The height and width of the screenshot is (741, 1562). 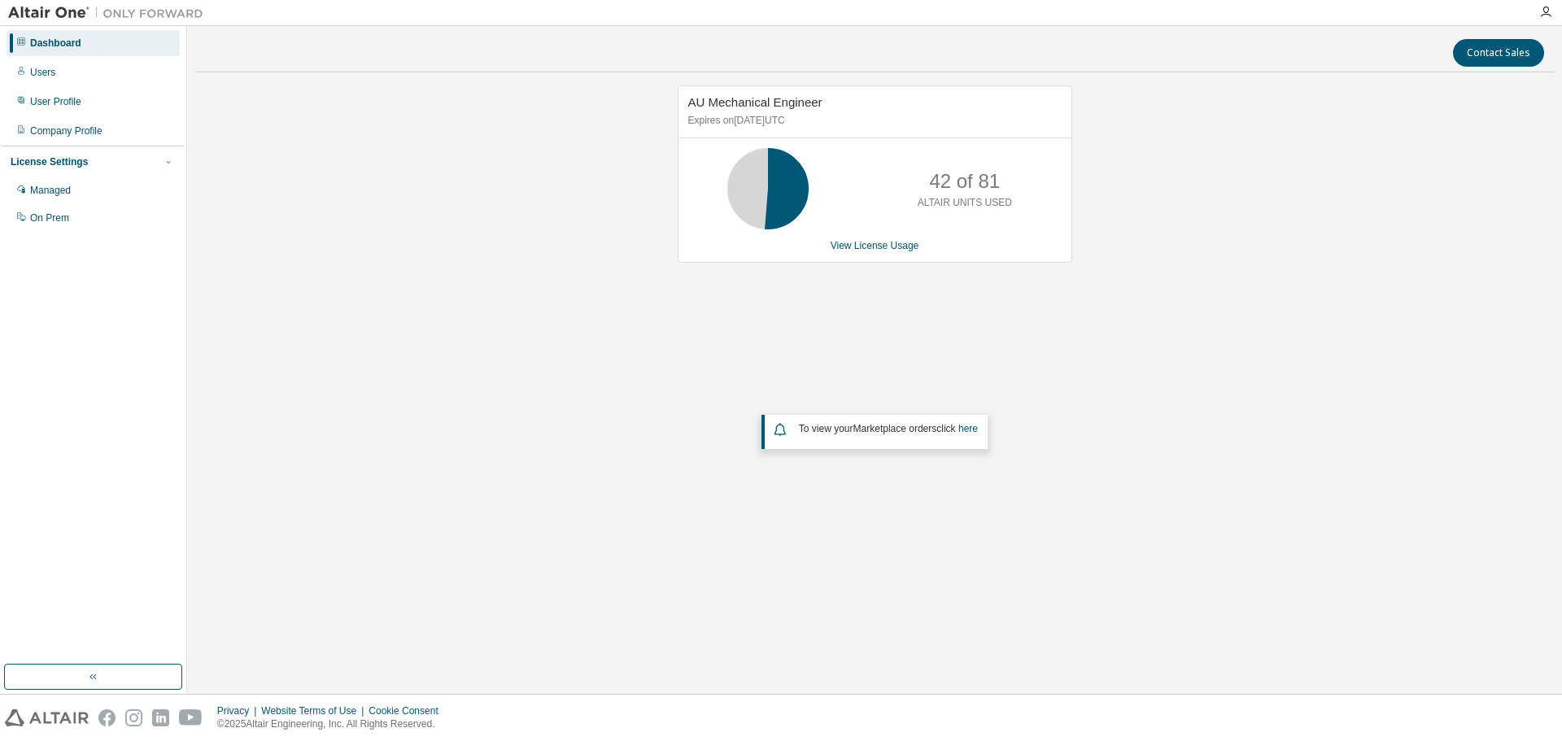 What do you see at coordinates (408, 711) in the screenshot?
I see `div: Cookie Consent` at bounding box center [408, 711].